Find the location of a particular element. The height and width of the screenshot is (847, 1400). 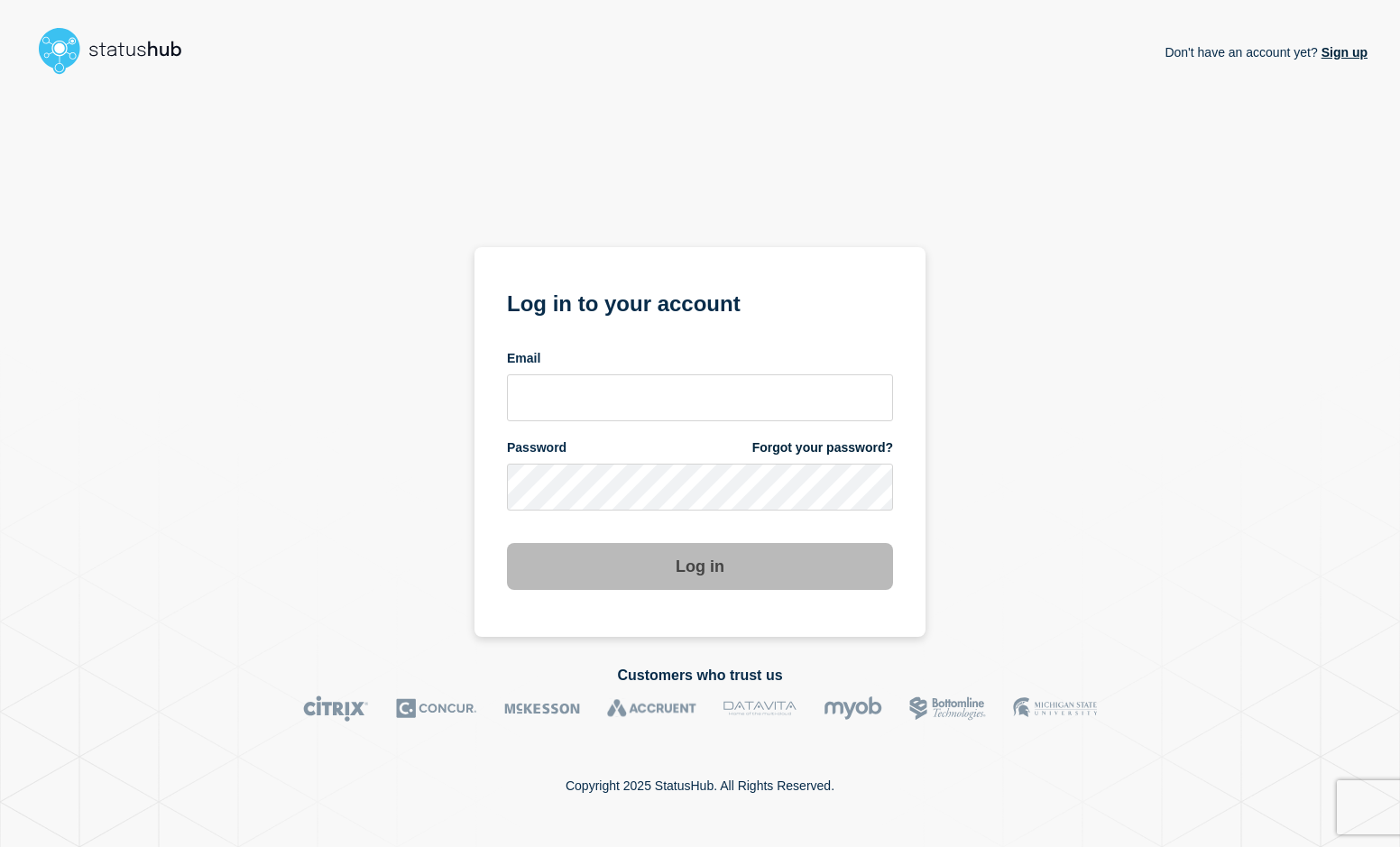

img: McKesson logo is located at coordinates (542, 708).